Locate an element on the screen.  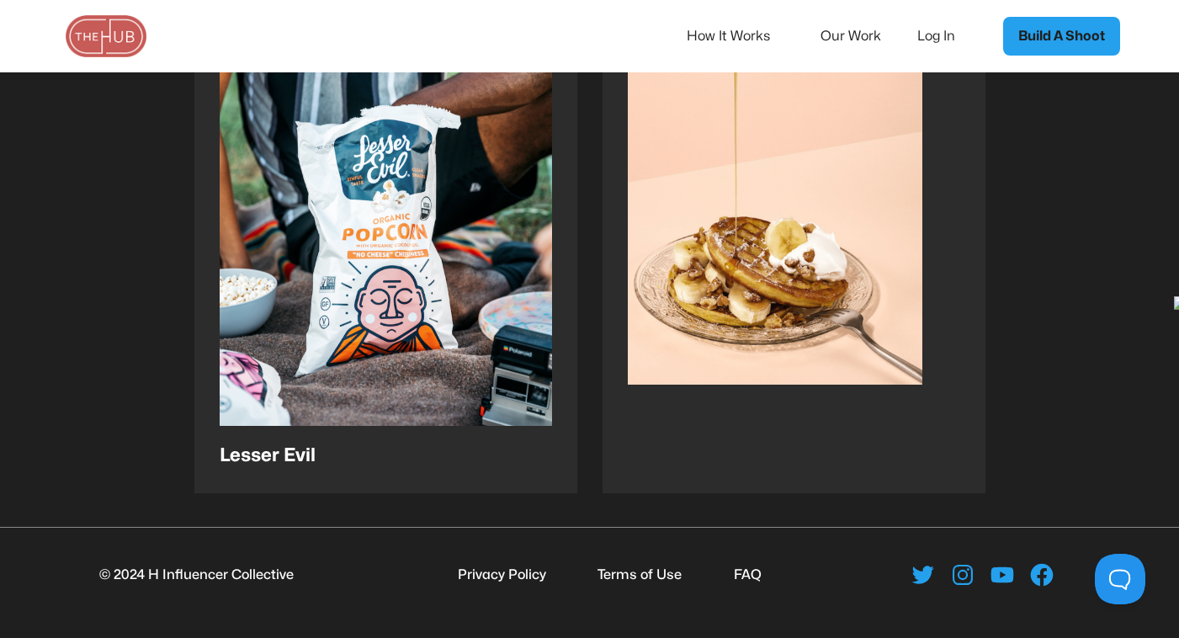
li: Terms of Use is located at coordinates (636, 575).